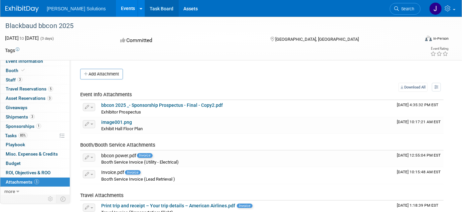  What do you see at coordinates (138, 179) in the screenshot?
I see `span: Booth Service Invoice (Lead Retrieval )` at bounding box center [138, 179].